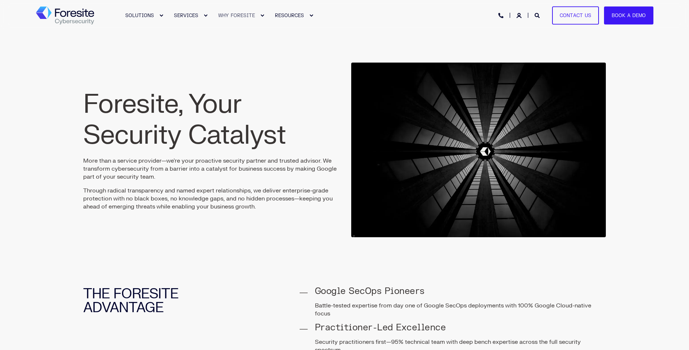  What do you see at coordinates (206, 16) in the screenshot?
I see `div: Expand SERVICES` at bounding box center [206, 16].